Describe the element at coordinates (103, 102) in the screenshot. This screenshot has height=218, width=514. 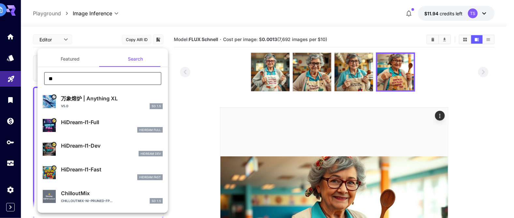
I see `div: Verified working万象熔炉 | Anything XLV5.0SD 1.5` at that location.